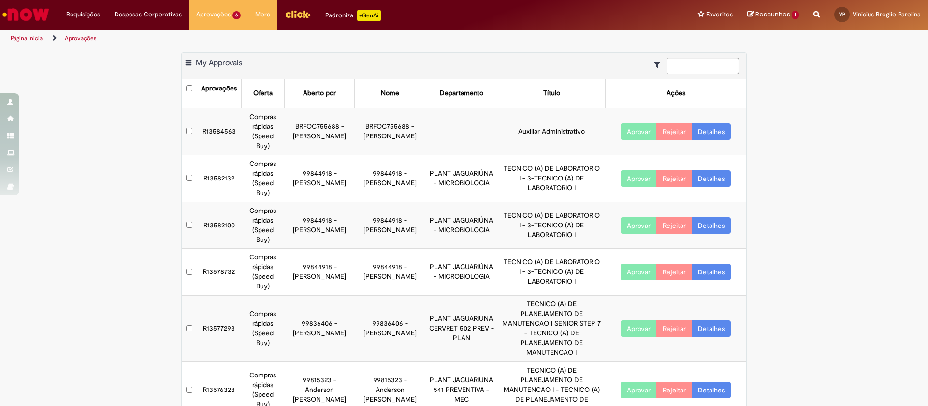 Image resolution: width=928 pixels, height=406 pixels. I want to click on td: TECNICO (A) DE PLANEJAMENTO DE MANUTENCAO I SENIOR STEP 7 - TECNICO (A) DE PLANEJAMENTO DE MANUTE..., so click(552, 328).